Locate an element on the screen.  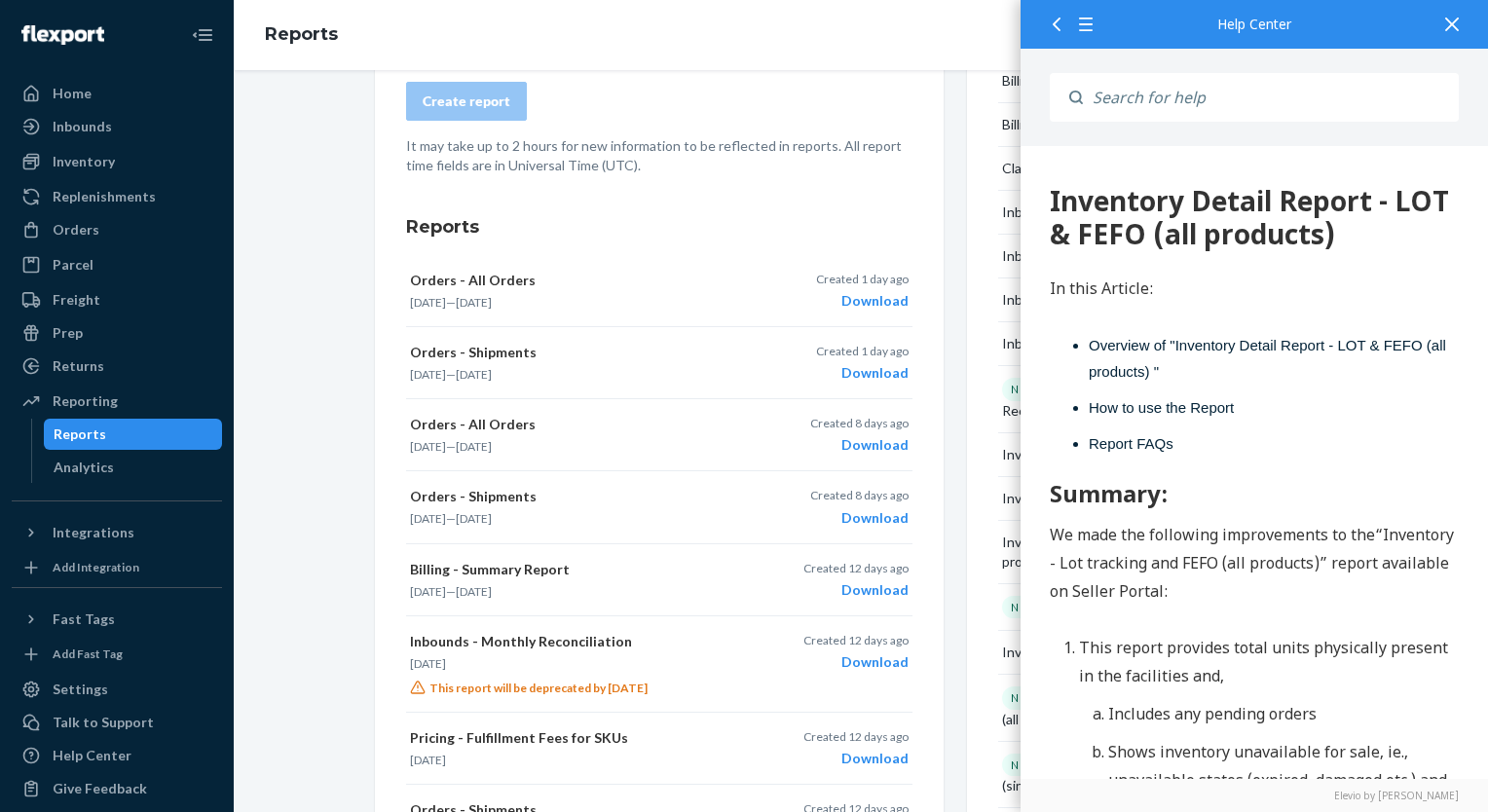
p: Created 1 day ago is located at coordinates (862, 350).